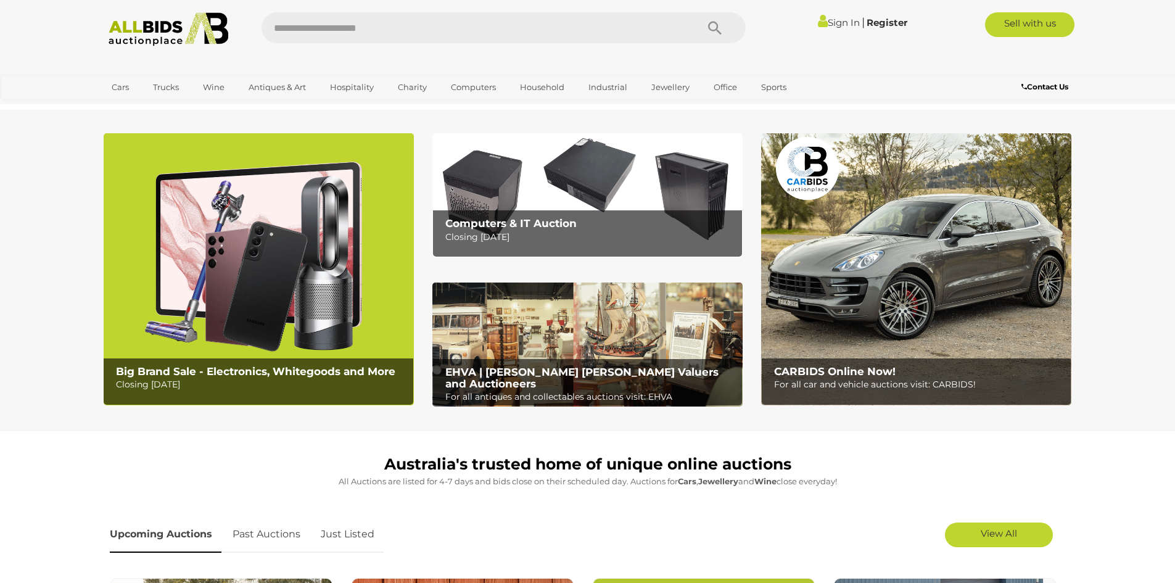  Describe the element at coordinates (588, 465) in the screenshot. I see `h1: Australia's trusted home of unique online auctions` at that location.